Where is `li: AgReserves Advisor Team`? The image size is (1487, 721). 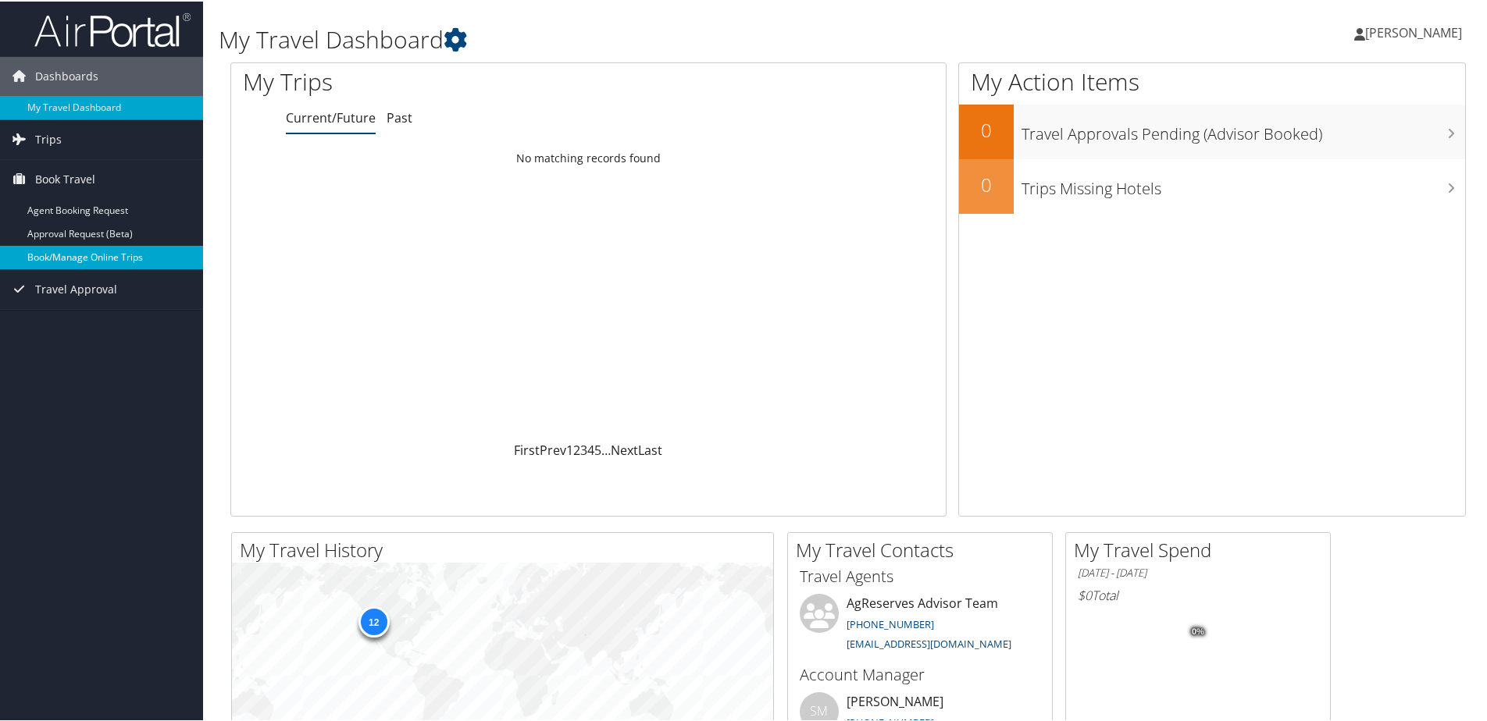 li: AgReserves Advisor Team is located at coordinates (920, 625).